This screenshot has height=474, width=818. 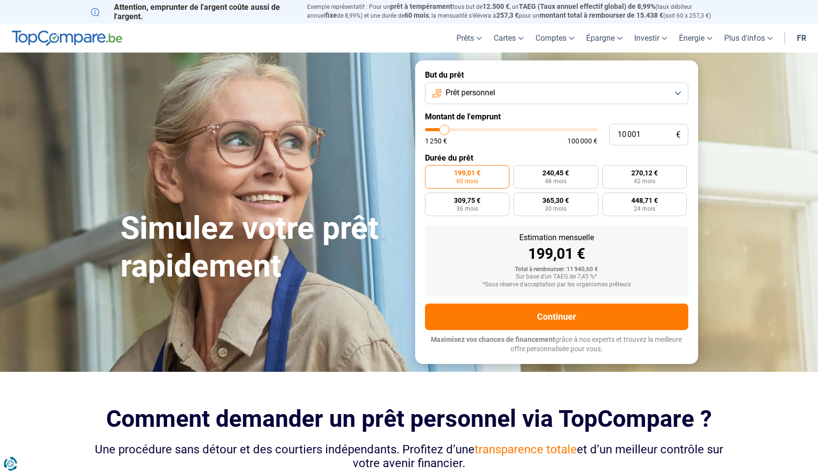 I want to click on p: grâce à nos experts et trouvez la meilleure offre personnalisée pour vous., so click(x=556, y=344).